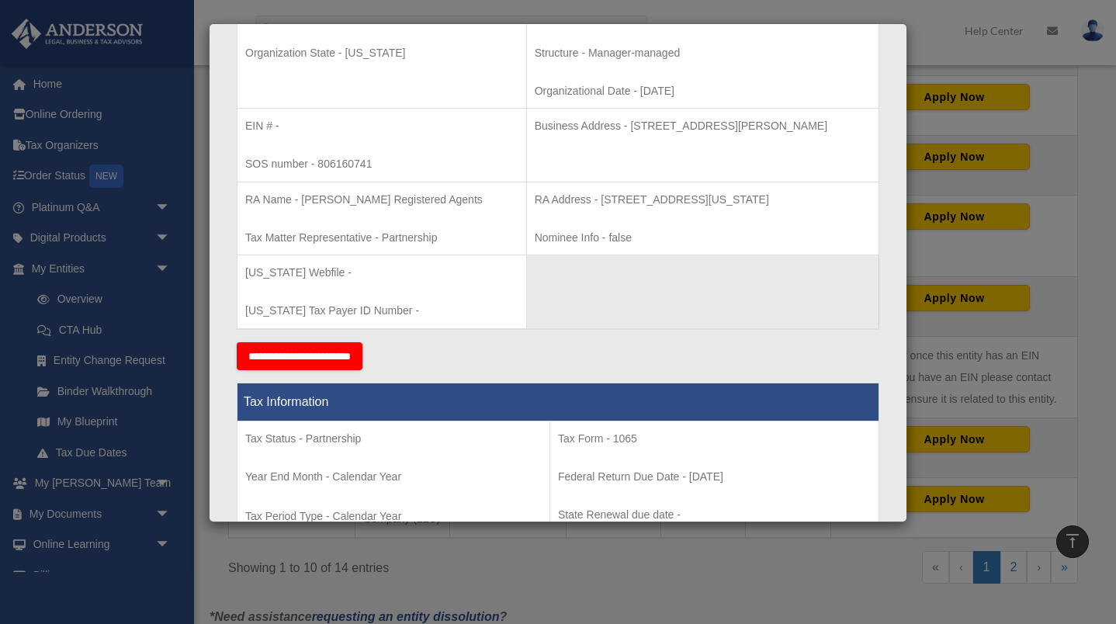 The width and height of the screenshot is (1116, 624). Describe the element at coordinates (714, 514) in the screenshot. I see `p: State Renewal due date -` at that location.